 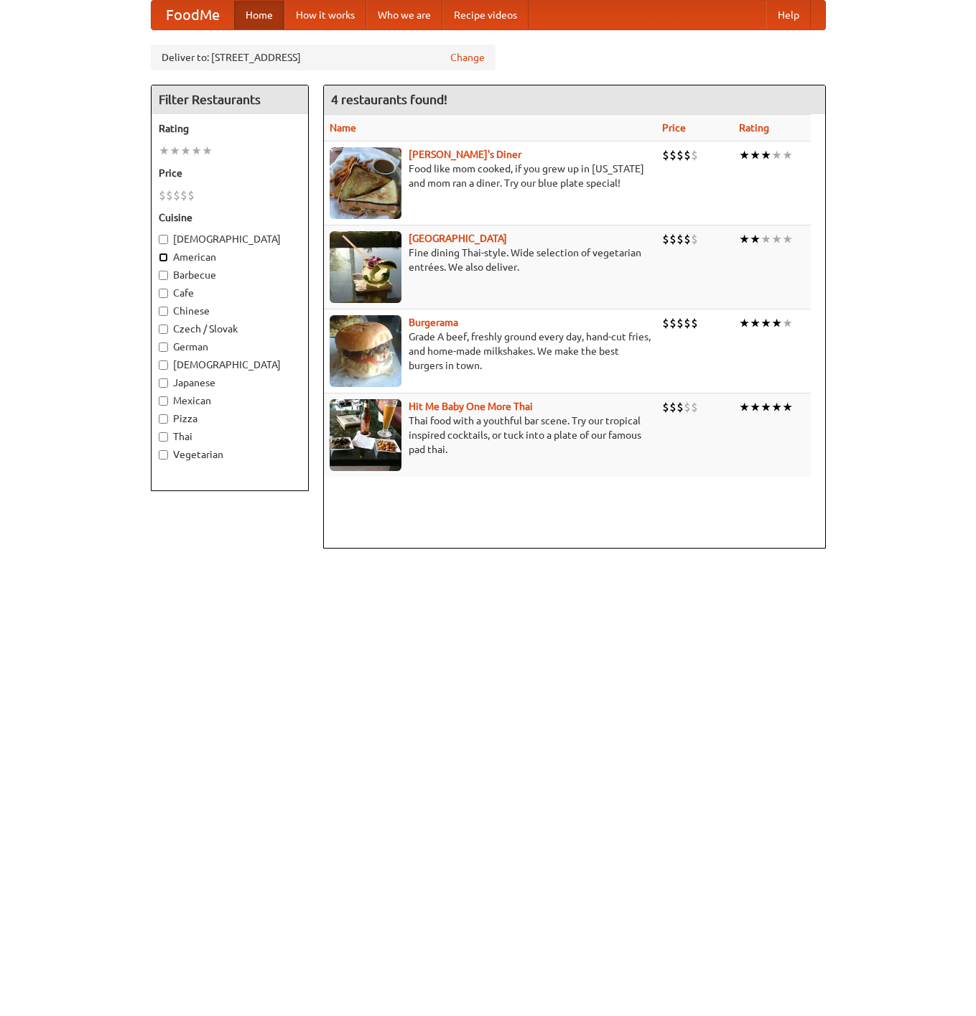 I want to click on input: Mexican, so click(x=163, y=401).